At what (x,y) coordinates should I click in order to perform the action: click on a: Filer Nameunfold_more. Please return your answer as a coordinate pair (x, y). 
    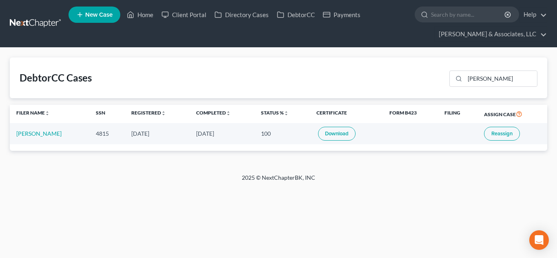
    Looking at the image, I should click on (33, 113).